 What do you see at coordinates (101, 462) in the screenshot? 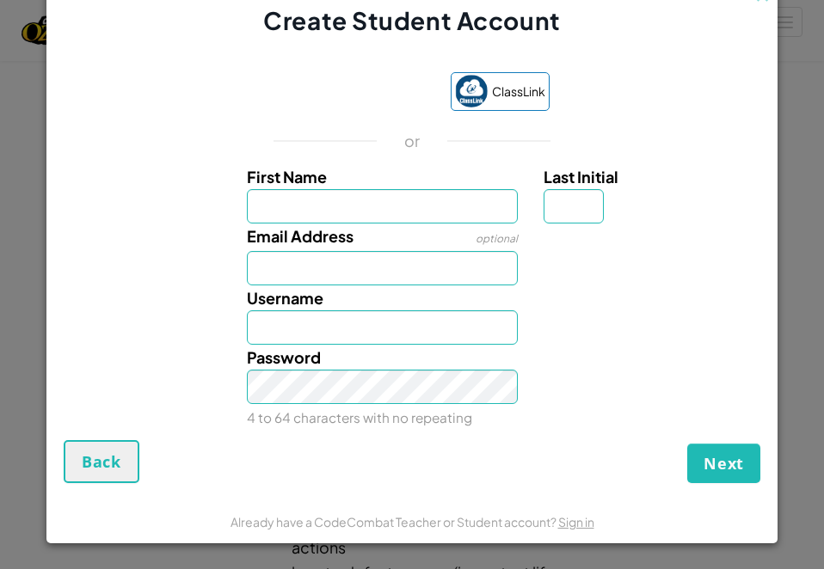
I see `button: Back` at bounding box center [101, 462].